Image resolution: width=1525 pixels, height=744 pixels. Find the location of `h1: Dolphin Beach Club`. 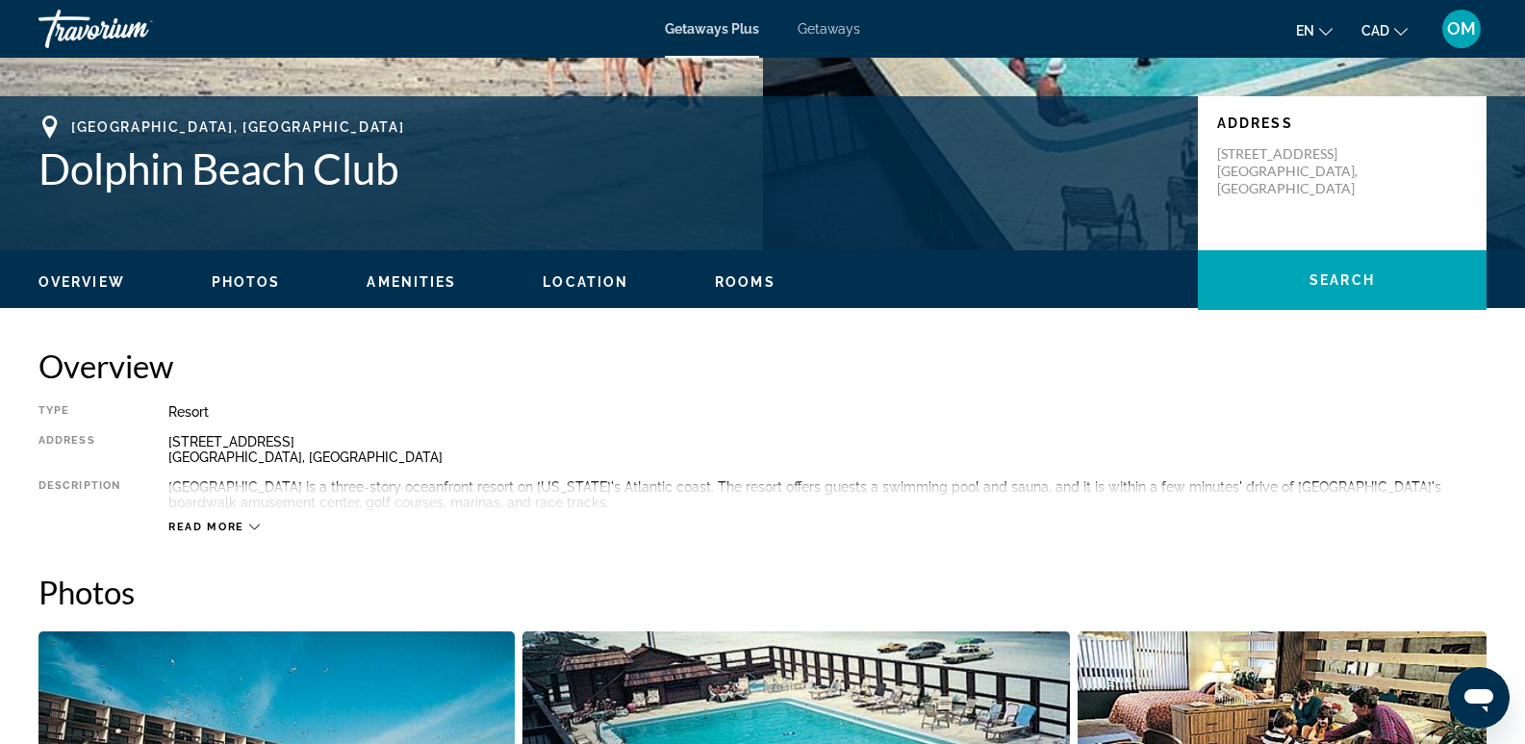

h1: Dolphin Beach Club is located at coordinates (608, 168).